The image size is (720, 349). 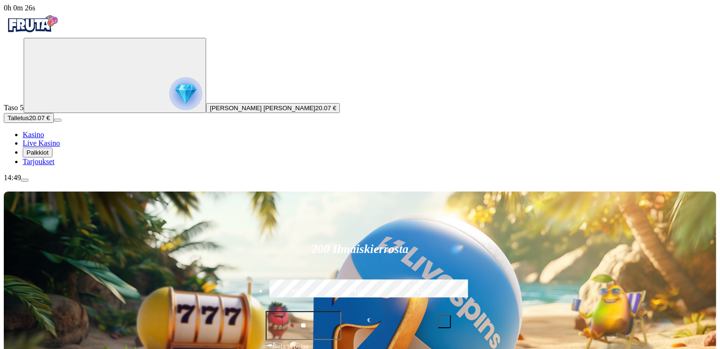 I want to click on img: reward progress, so click(x=186, y=94).